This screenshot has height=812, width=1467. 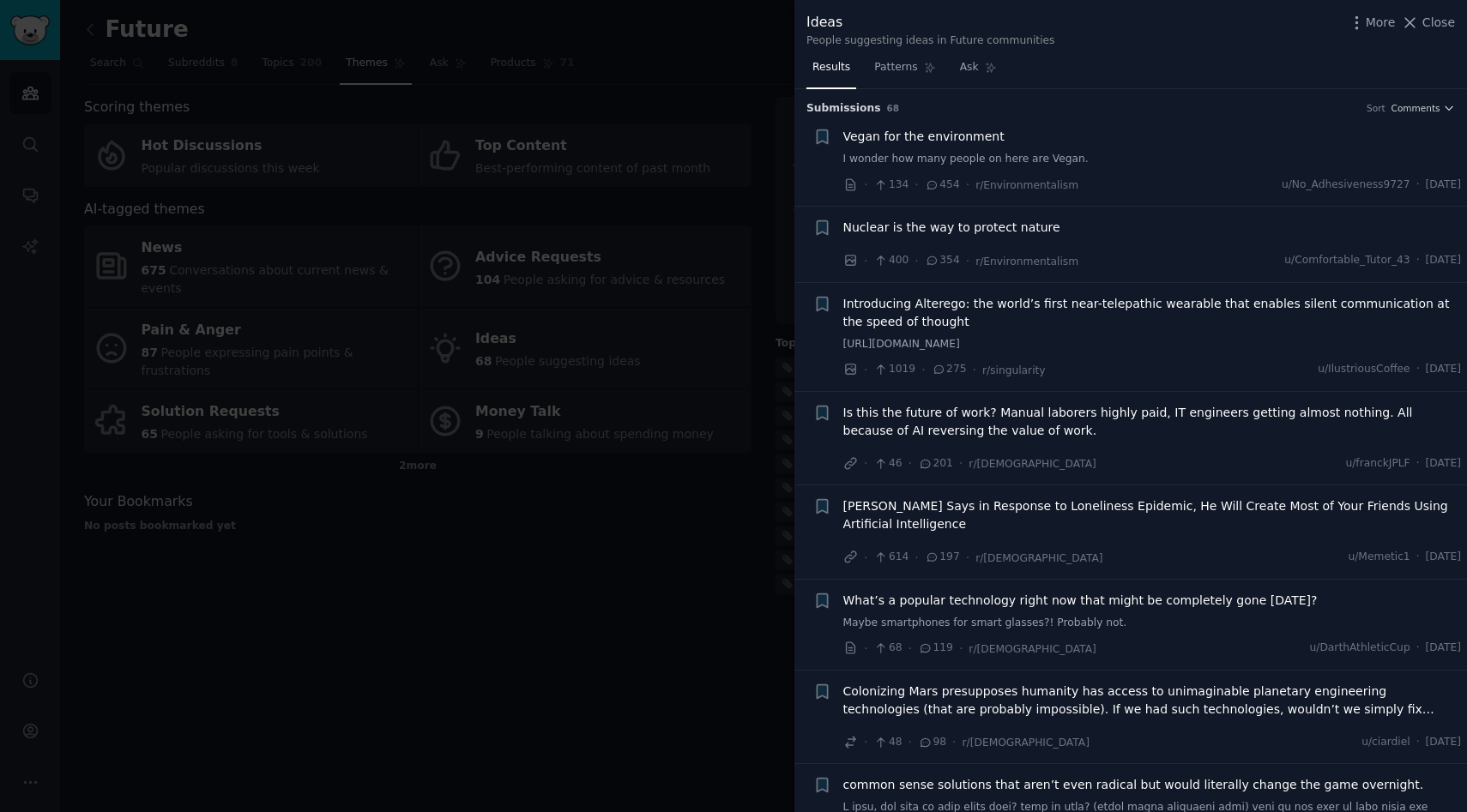 I want to click on span: Nuclear is the way to protect nature, so click(x=951, y=228).